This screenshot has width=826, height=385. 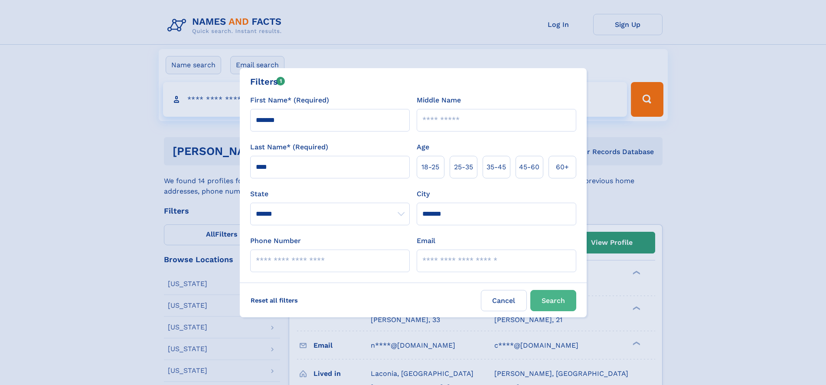 I want to click on label: Phone Number, so click(x=275, y=241).